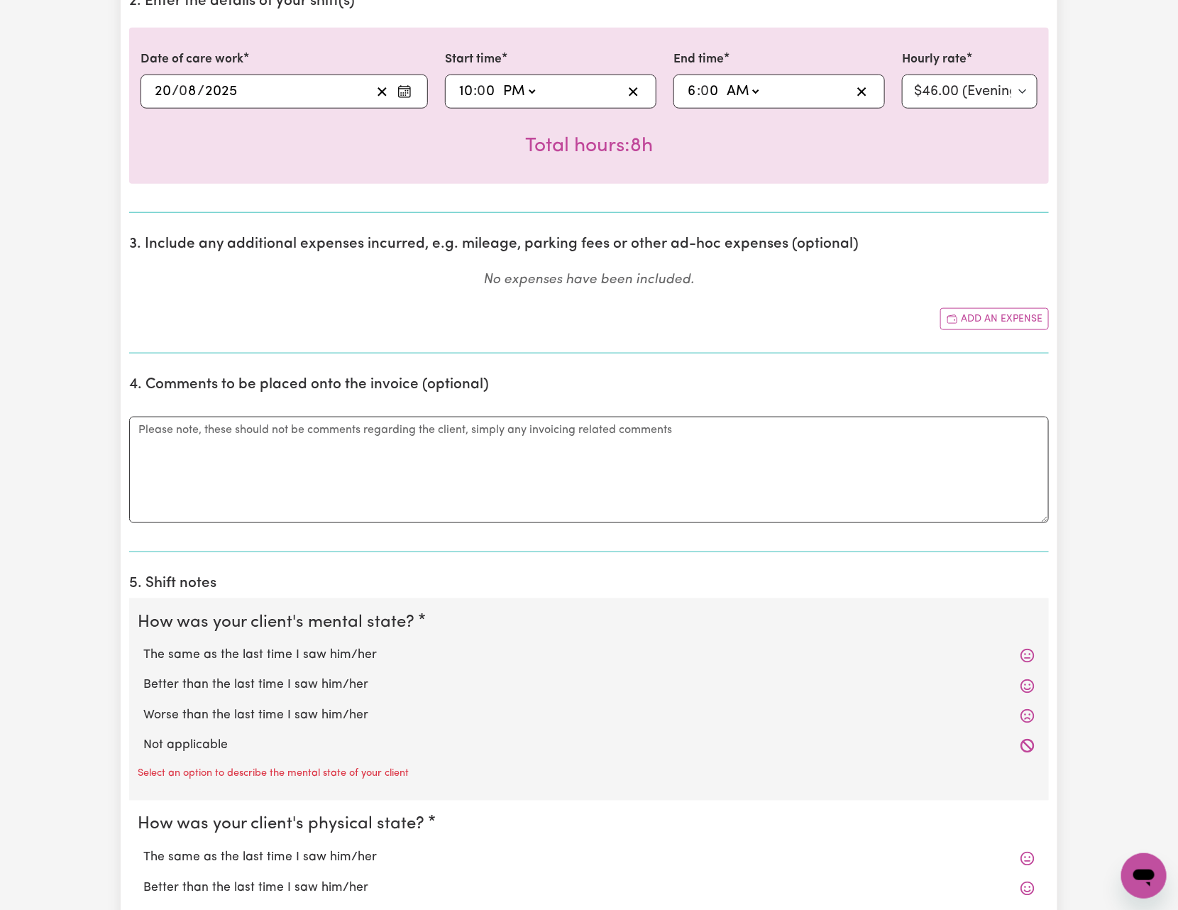 This screenshot has height=910, width=1178. I want to click on h2: 4. Comments to be placed onto the invoice (optional), so click(589, 385).